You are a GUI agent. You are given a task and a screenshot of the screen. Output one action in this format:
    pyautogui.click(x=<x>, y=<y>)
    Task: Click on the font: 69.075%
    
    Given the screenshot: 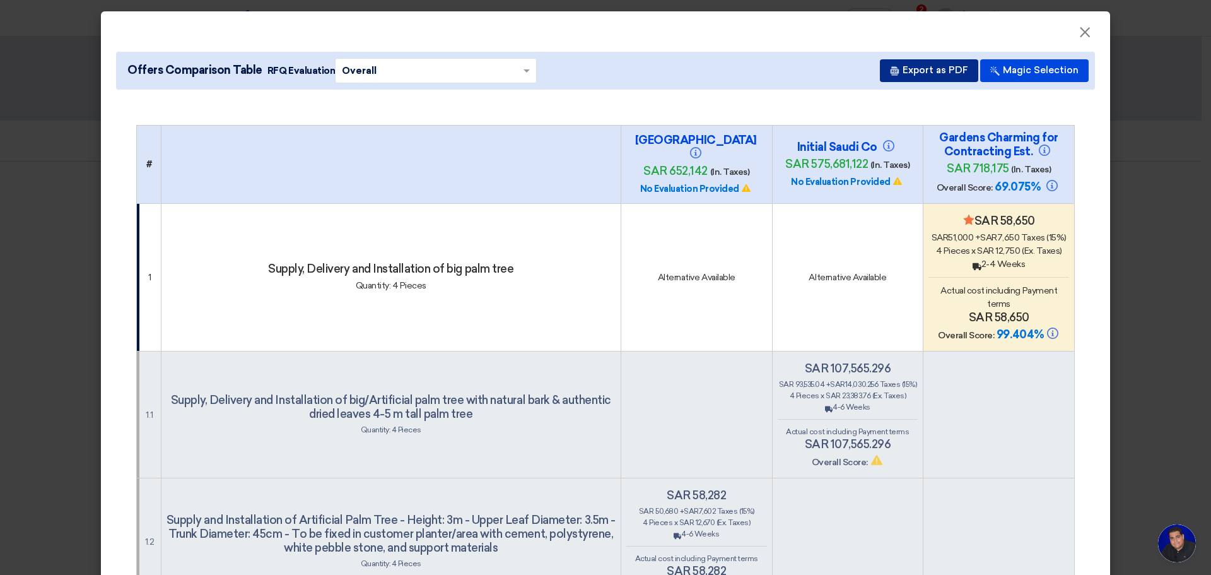 What is the action you would take?
    pyautogui.click(x=1017, y=187)
    